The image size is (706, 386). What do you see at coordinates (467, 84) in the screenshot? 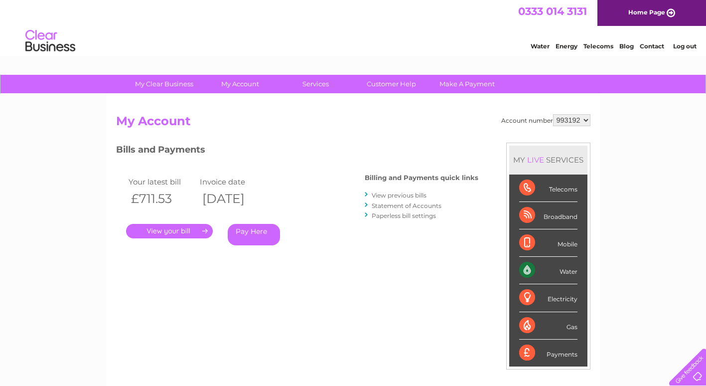
I see `a: Make A Payment` at bounding box center [467, 84].